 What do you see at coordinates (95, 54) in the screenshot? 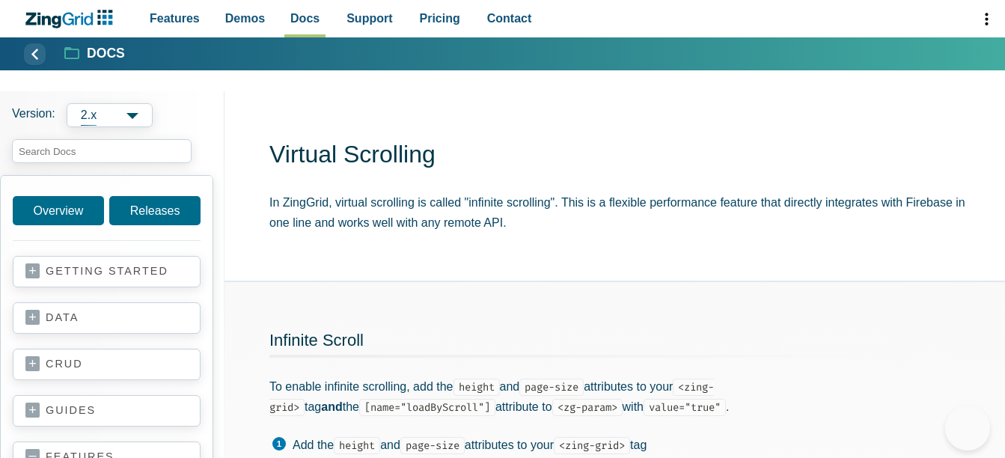
I see `a: Docs` at bounding box center [95, 54].